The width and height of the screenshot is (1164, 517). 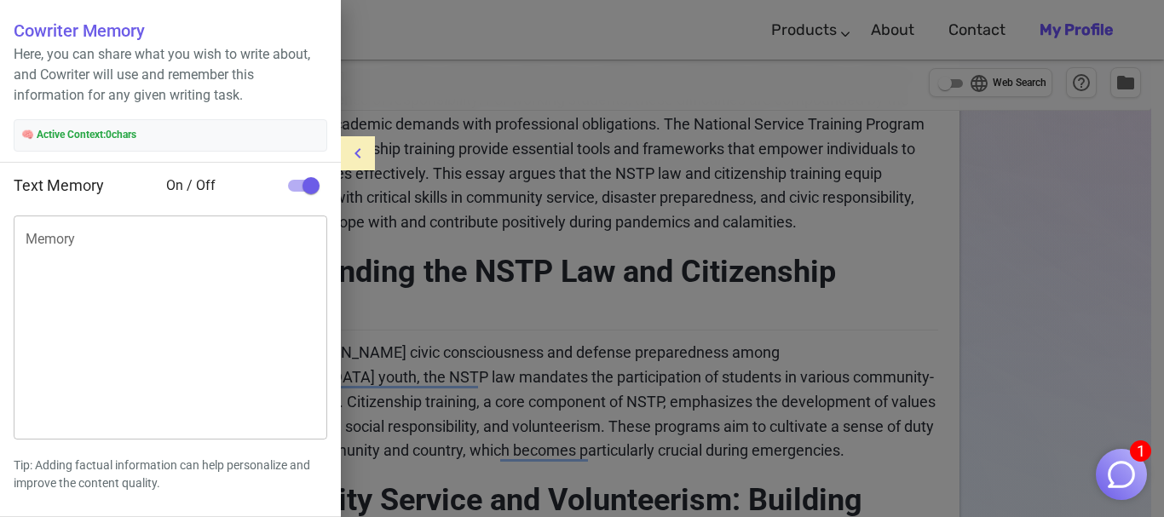 What do you see at coordinates (221, 186) in the screenshot?
I see `span: On / Off` at bounding box center [221, 186].